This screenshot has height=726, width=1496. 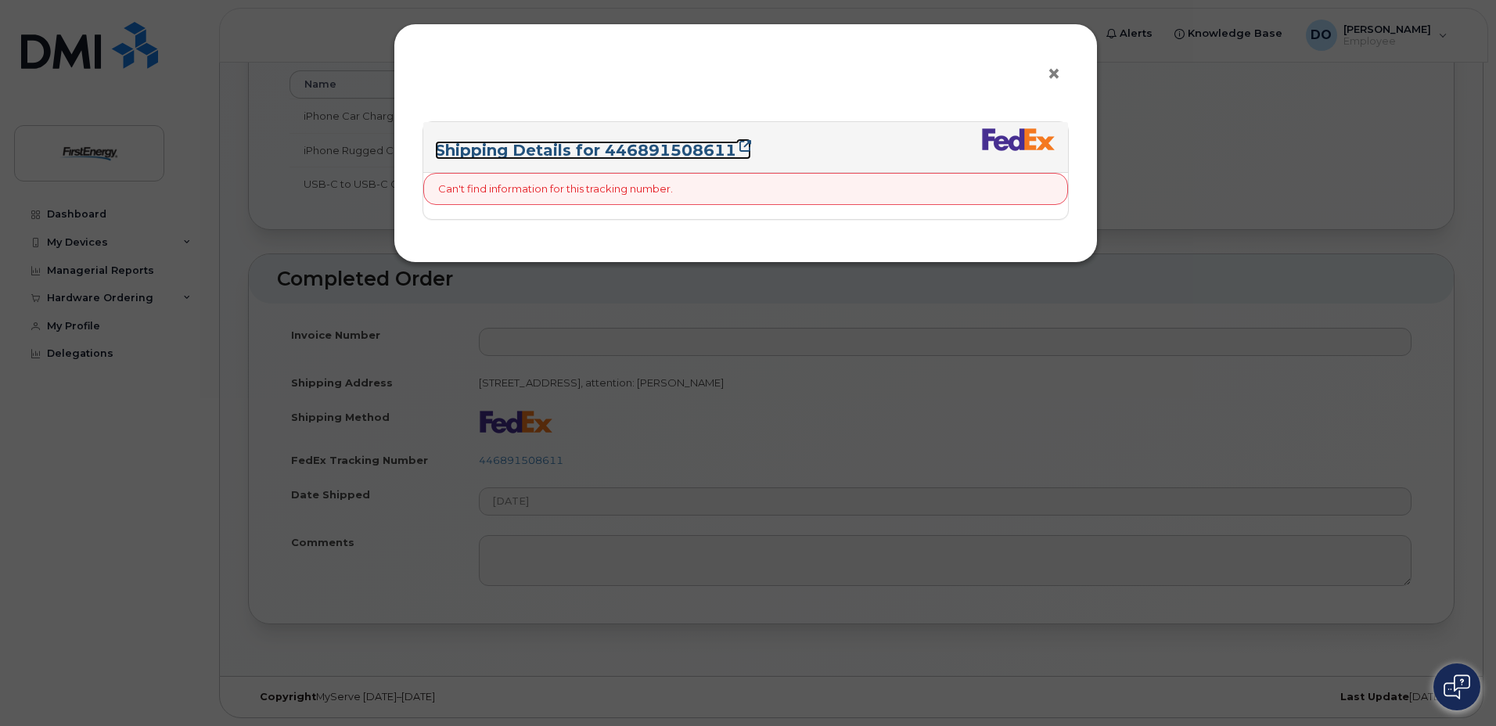 What do you see at coordinates (1019, 139) in the screenshot?
I see `img: fedex-bc01427081be8802e1fb5a1adb1132915e58a0589d7a9405a0dcbe1127be6add.png` at bounding box center [1019, 139].